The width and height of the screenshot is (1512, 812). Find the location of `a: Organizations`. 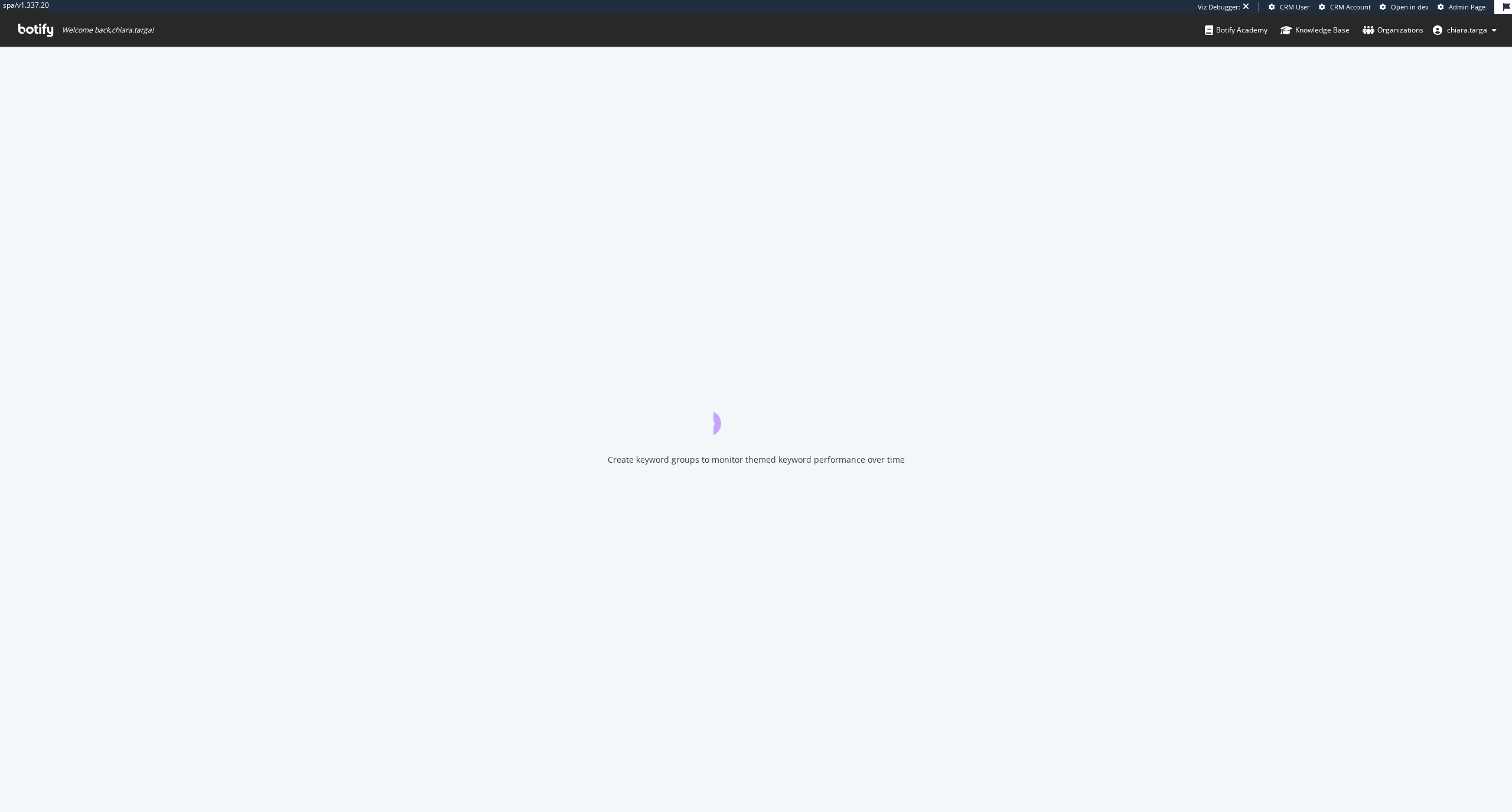

a: Organizations is located at coordinates (1392, 30).